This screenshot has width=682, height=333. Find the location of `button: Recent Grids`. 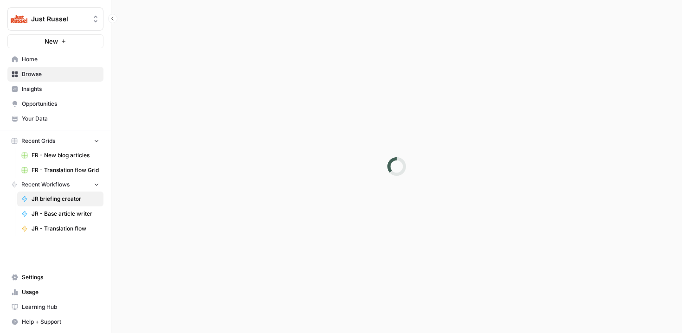

button: Recent Grids is located at coordinates (55, 141).